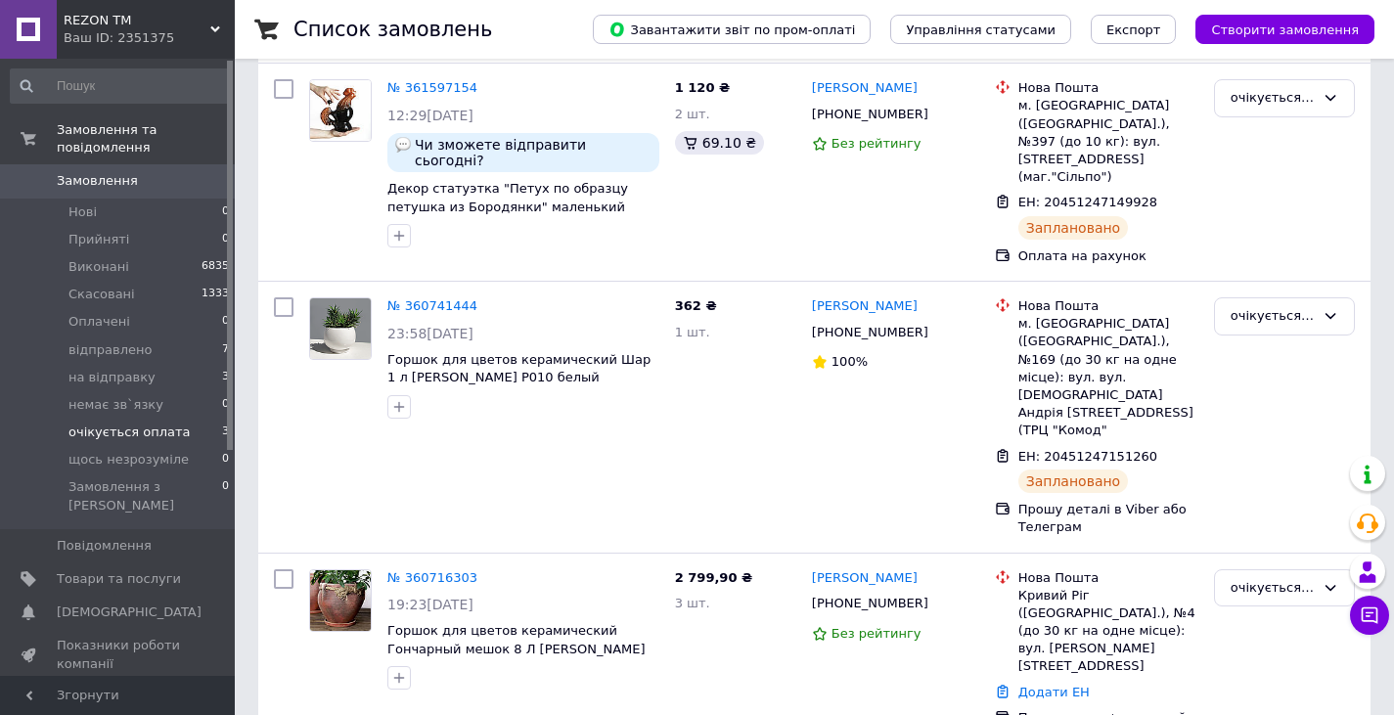 The image size is (1394, 715). Describe the element at coordinates (392, 29) in the screenshot. I see `h1: Список замовлень` at that location.